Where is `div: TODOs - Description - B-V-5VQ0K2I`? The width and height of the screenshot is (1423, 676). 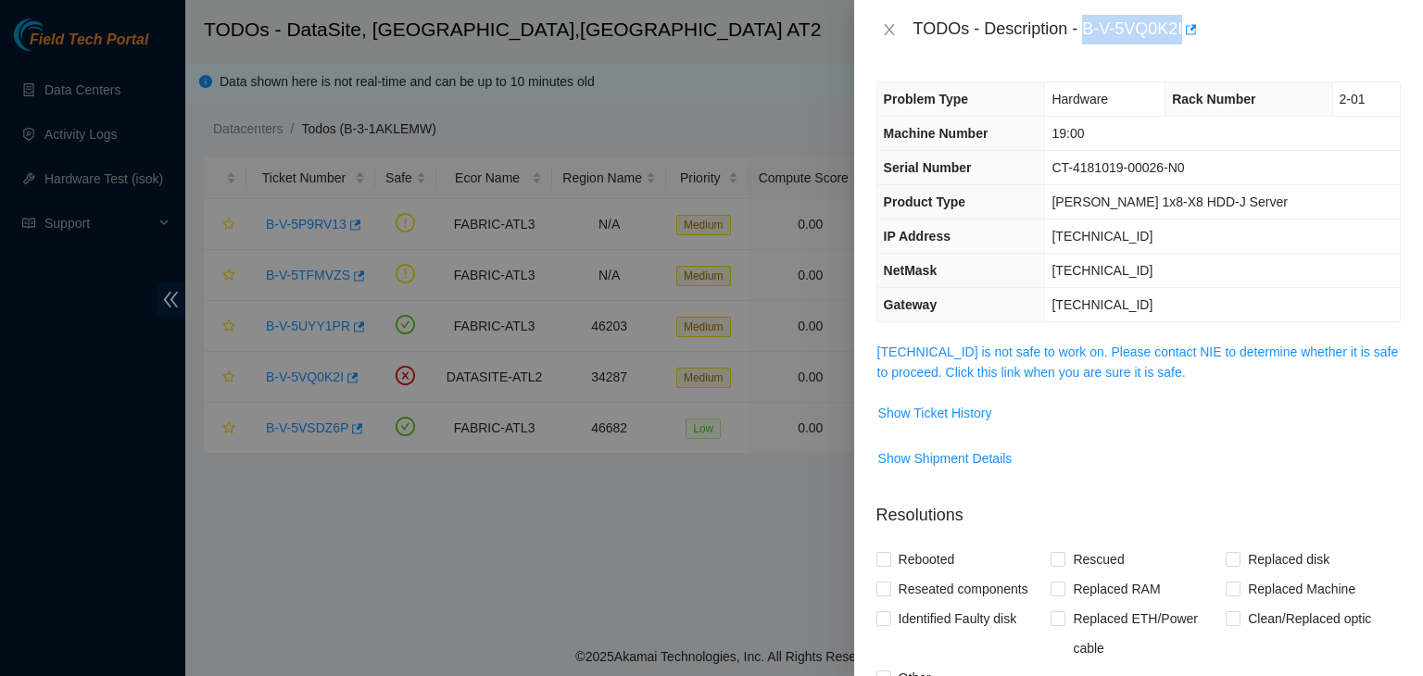 div: TODOs - Description - B-V-5VQ0K2I is located at coordinates (1157, 30).